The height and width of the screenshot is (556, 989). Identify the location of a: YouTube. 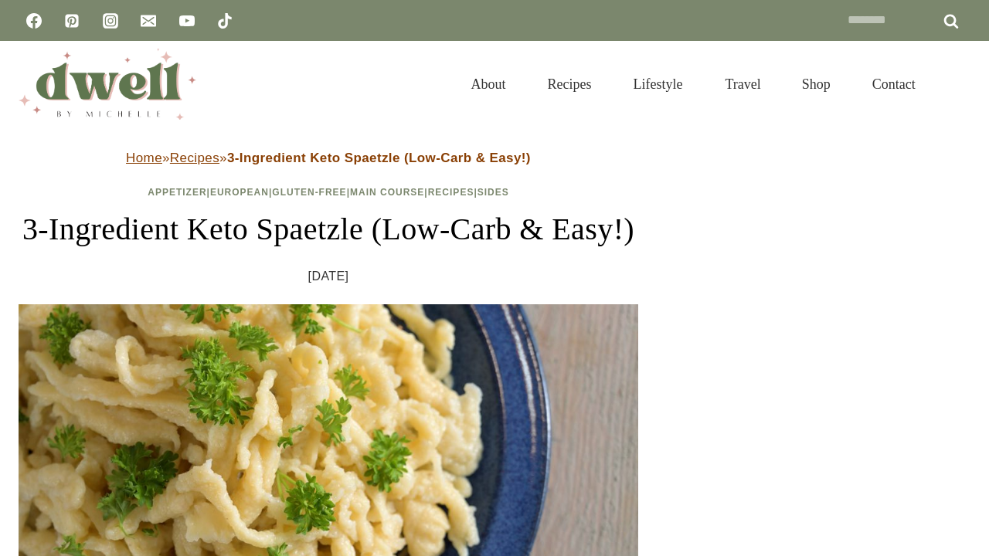
(187, 21).